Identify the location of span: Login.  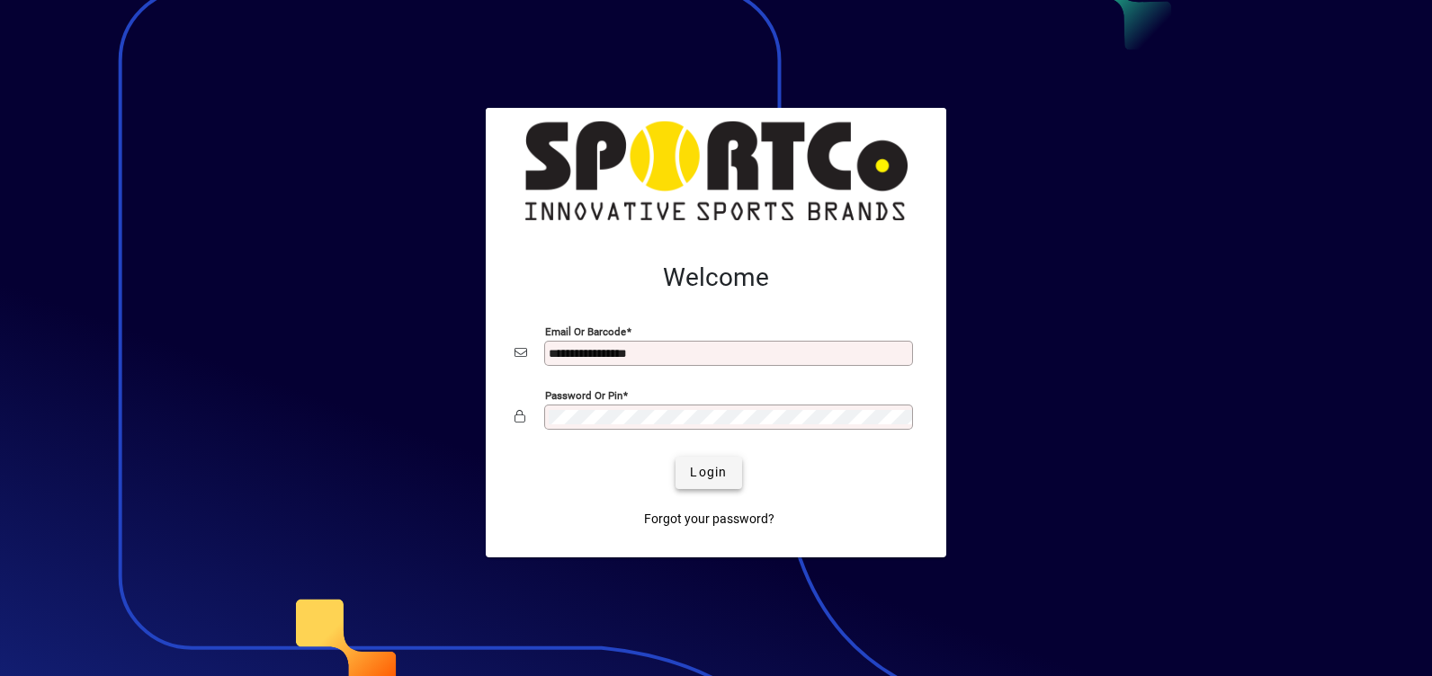
(708, 472).